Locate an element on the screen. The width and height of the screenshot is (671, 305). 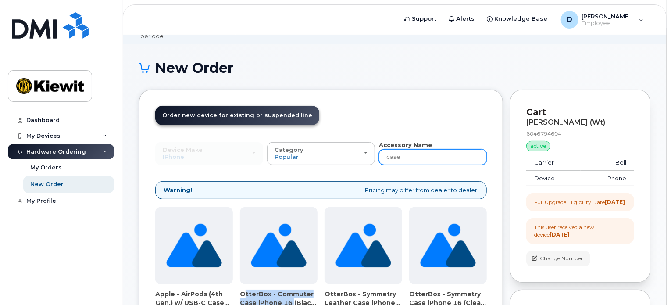
td: Carrier is located at coordinates (553, 163).